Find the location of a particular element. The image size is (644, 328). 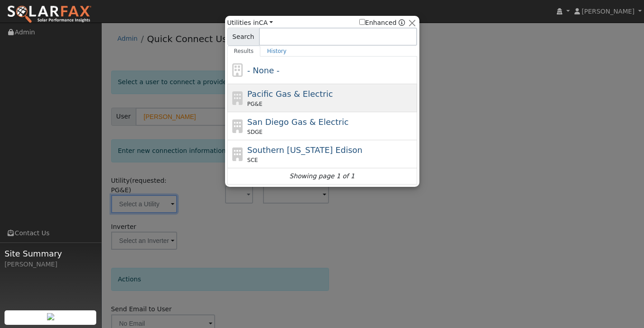

span: SCE is located at coordinates (253, 160).